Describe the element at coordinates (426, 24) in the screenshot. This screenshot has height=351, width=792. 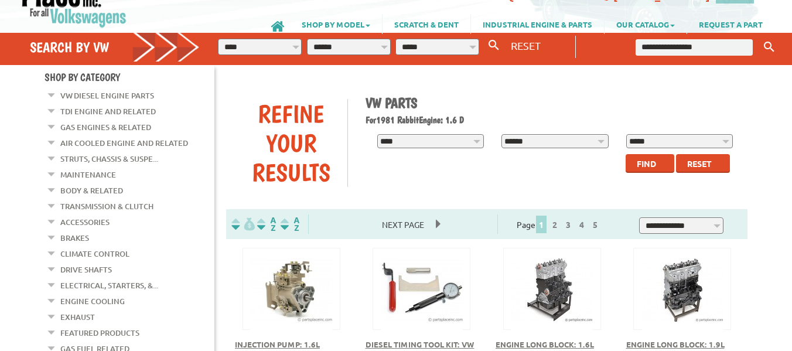
I see `a: SCRATCH & DENT` at that location.